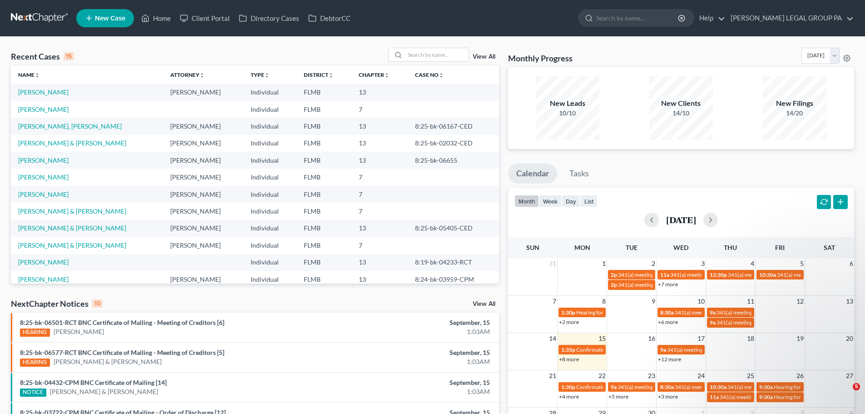  What do you see at coordinates (97, 303) in the screenshot?
I see `div: 10` at bounding box center [97, 303].